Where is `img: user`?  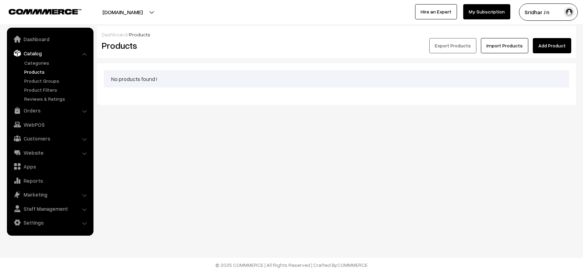 img: user is located at coordinates (569, 12).